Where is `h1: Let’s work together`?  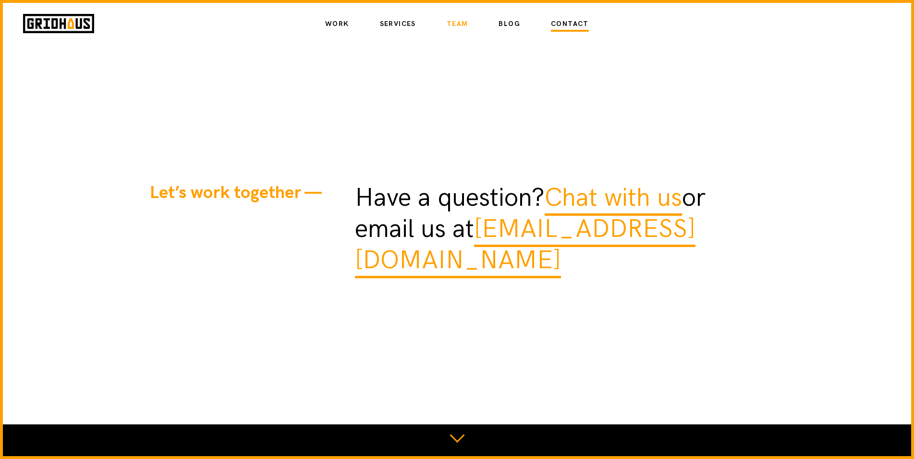 h1: Let’s work together is located at coordinates (252, 220).